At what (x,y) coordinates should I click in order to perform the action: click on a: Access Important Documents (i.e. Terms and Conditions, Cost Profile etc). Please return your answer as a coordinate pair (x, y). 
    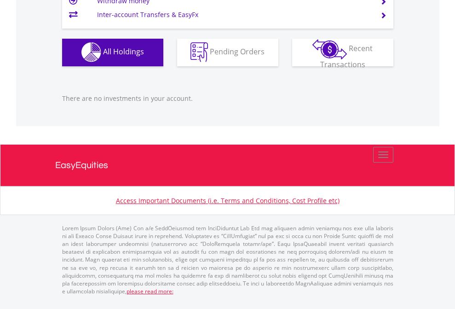
    Looking at the image, I should click on (228, 200).